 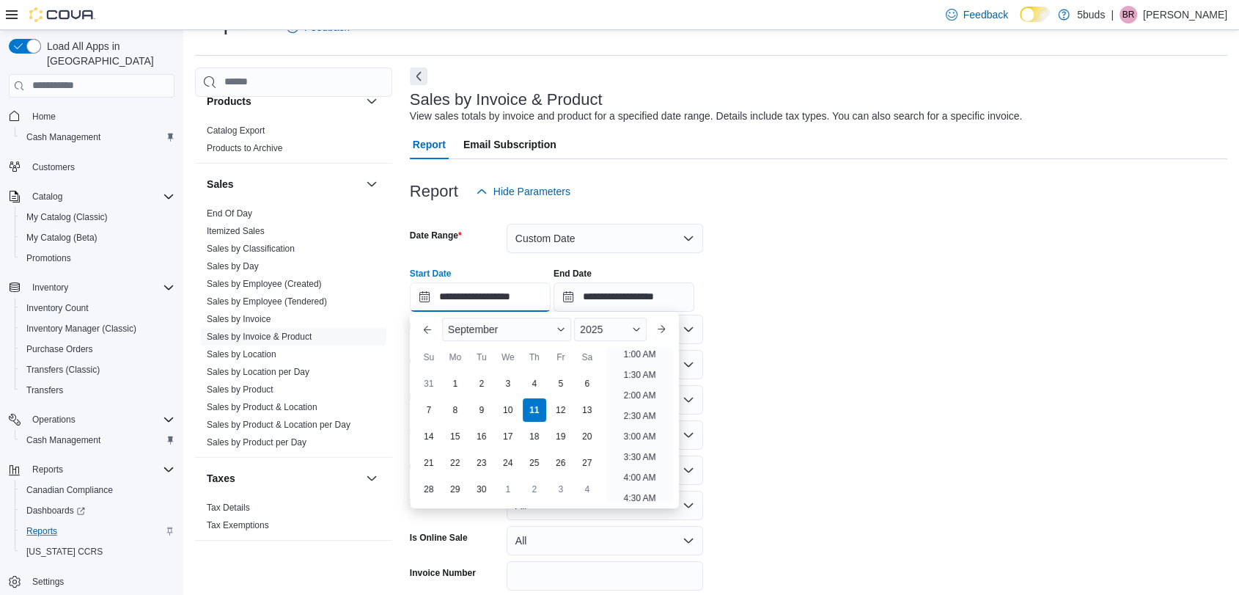 What do you see at coordinates (561, 410) in the screenshot?
I see `div: day-12` at bounding box center [561, 410].